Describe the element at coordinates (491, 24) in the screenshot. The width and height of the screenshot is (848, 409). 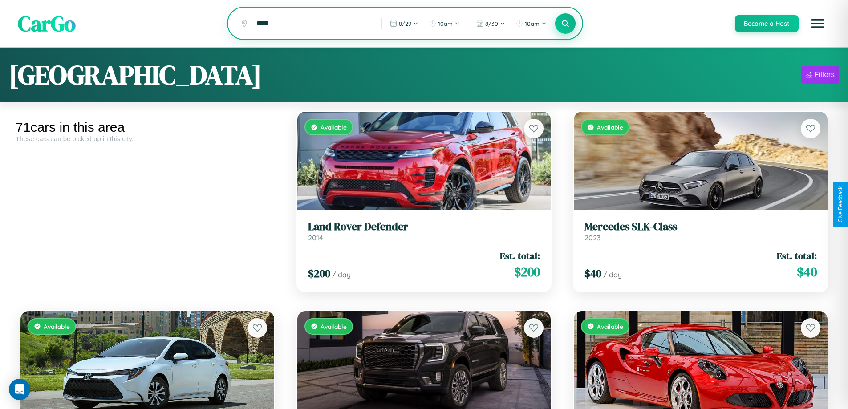
I see `button: 8/30` at that location.